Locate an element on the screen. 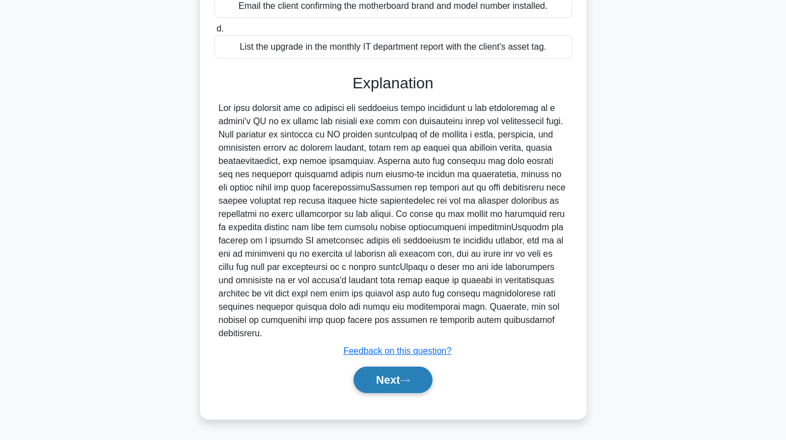  h3: Explanation is located at coordinates (393, 83).